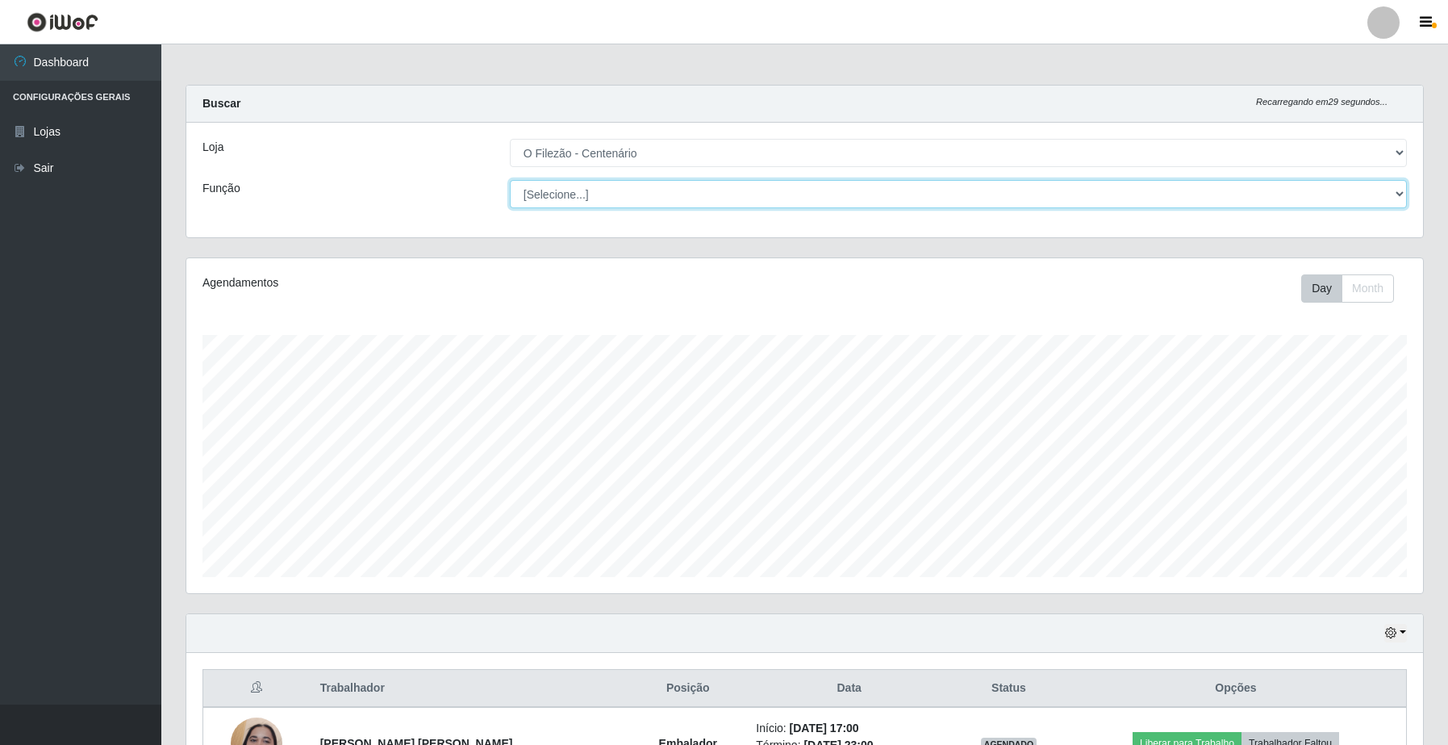 Image resolution: width=1448 pixels, height=745 pixels. I want to click on label: Função, so click(221, 188).